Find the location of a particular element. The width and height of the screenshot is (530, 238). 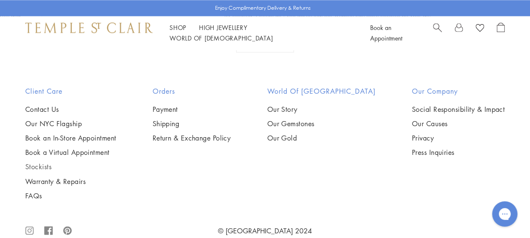

button: Gorgias live chat is located at coordinates (17, 16).